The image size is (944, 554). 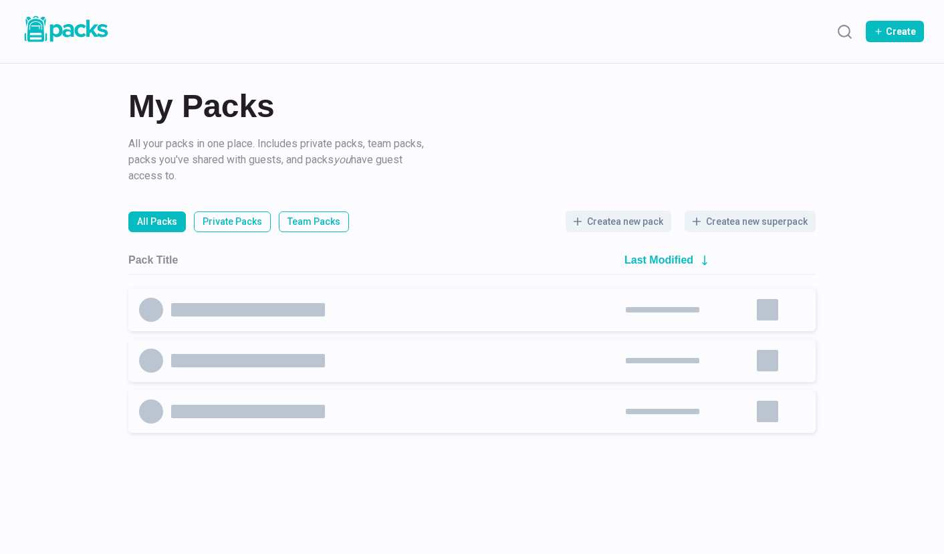 What do you see at coordinates (279, 160) in the screenshot?
I see `p: All your packs in one place. Includes private packs, team packs, packs you've shared with guests,...` at bounding box center [279, 160].